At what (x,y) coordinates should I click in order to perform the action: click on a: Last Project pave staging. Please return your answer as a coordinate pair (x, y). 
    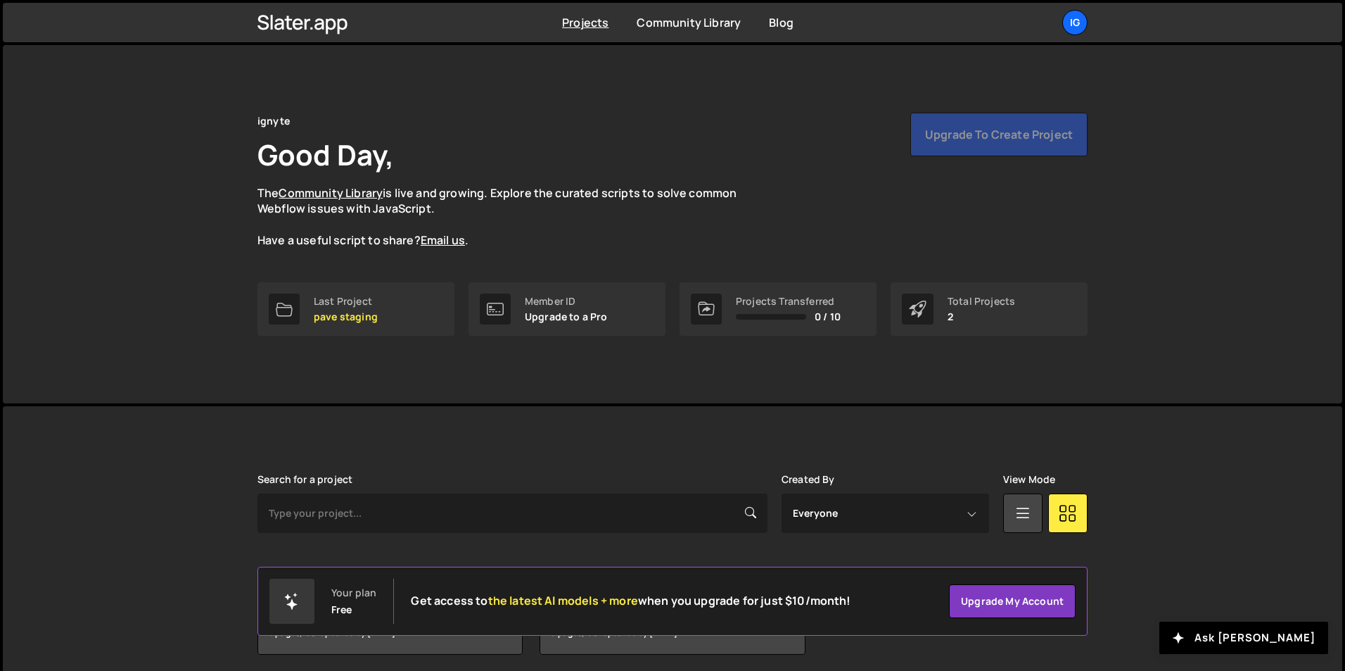
    Looking at the image, I should click on (356, 309).